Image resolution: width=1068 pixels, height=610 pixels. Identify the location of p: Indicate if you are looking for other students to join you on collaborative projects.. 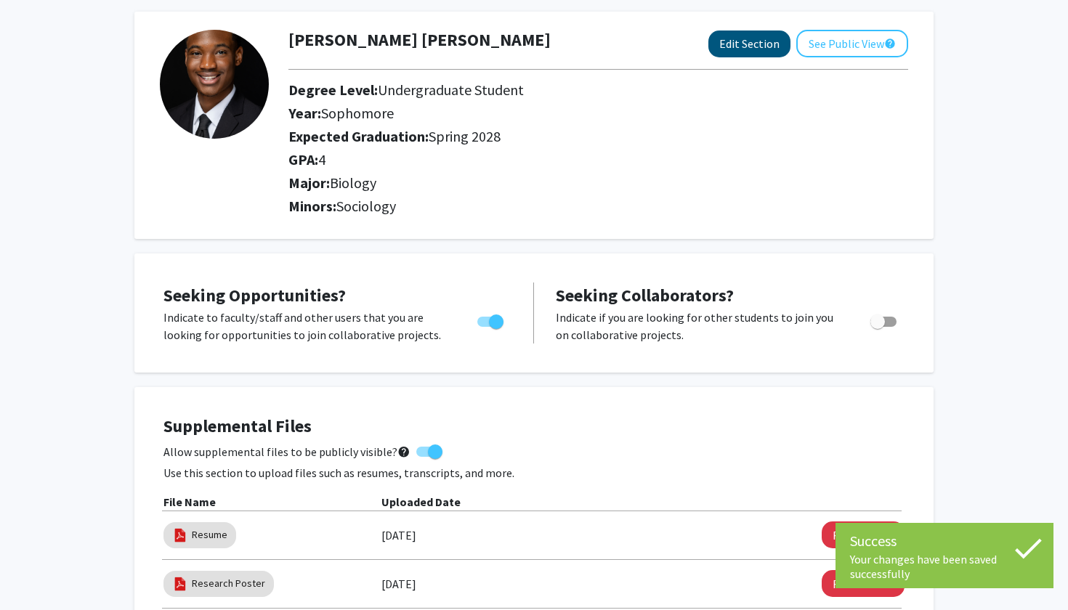
(699, 326).